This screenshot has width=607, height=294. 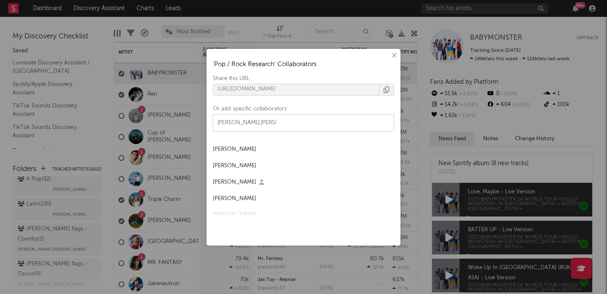 What do you see at coordinates (303, 79) in the screenshot?
I see `div: Share this URL:` at bounding box center [303, 79].